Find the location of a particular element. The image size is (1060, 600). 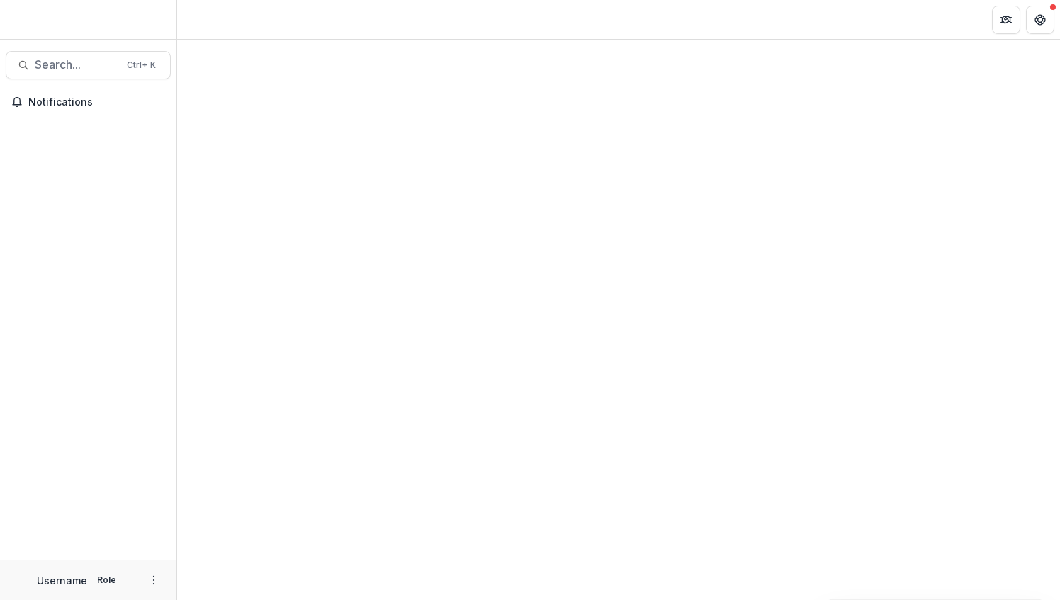

span: Notifications is located at coordinates (96, 102).